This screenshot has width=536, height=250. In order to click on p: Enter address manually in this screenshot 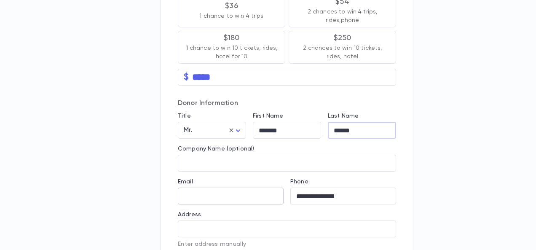, I will do `click(287, 244)`.